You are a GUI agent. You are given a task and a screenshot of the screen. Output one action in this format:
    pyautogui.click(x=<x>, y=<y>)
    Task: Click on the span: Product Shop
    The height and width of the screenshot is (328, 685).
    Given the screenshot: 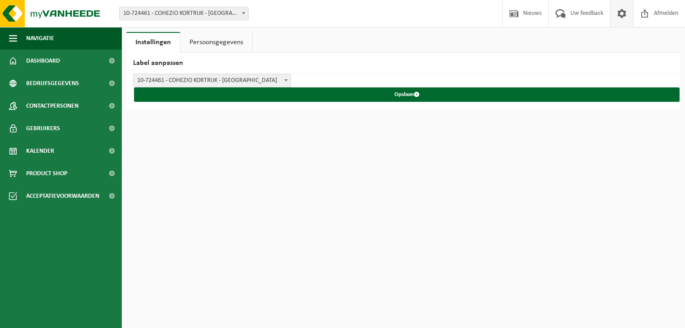 What is the action you would take?
    pyautogui.click(x=46, y=174)
    